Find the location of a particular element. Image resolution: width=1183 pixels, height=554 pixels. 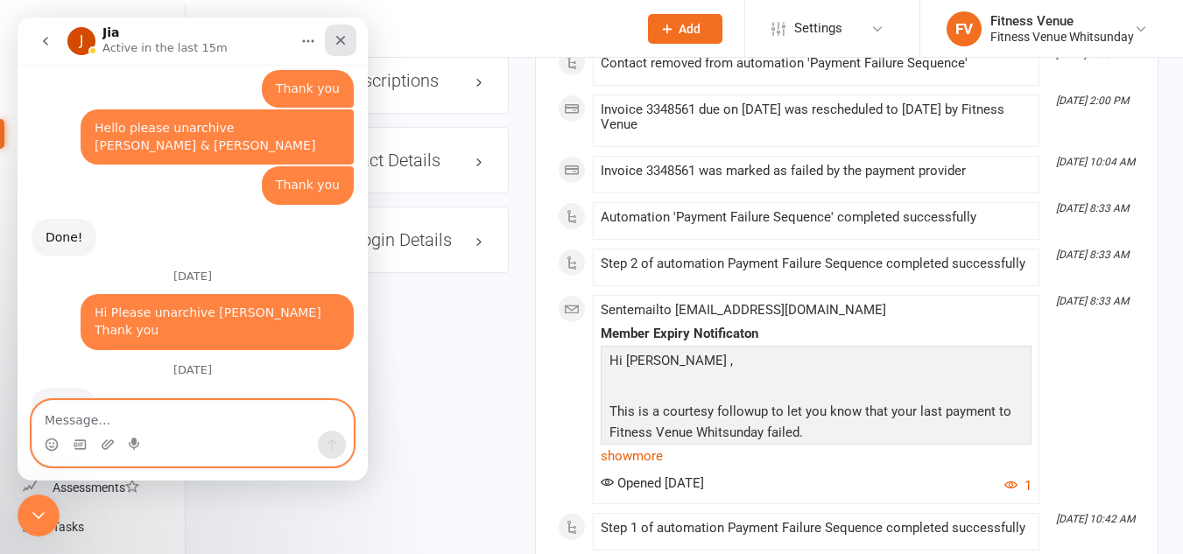

div: Profile image for Jia is located at coordinates (64, 24).